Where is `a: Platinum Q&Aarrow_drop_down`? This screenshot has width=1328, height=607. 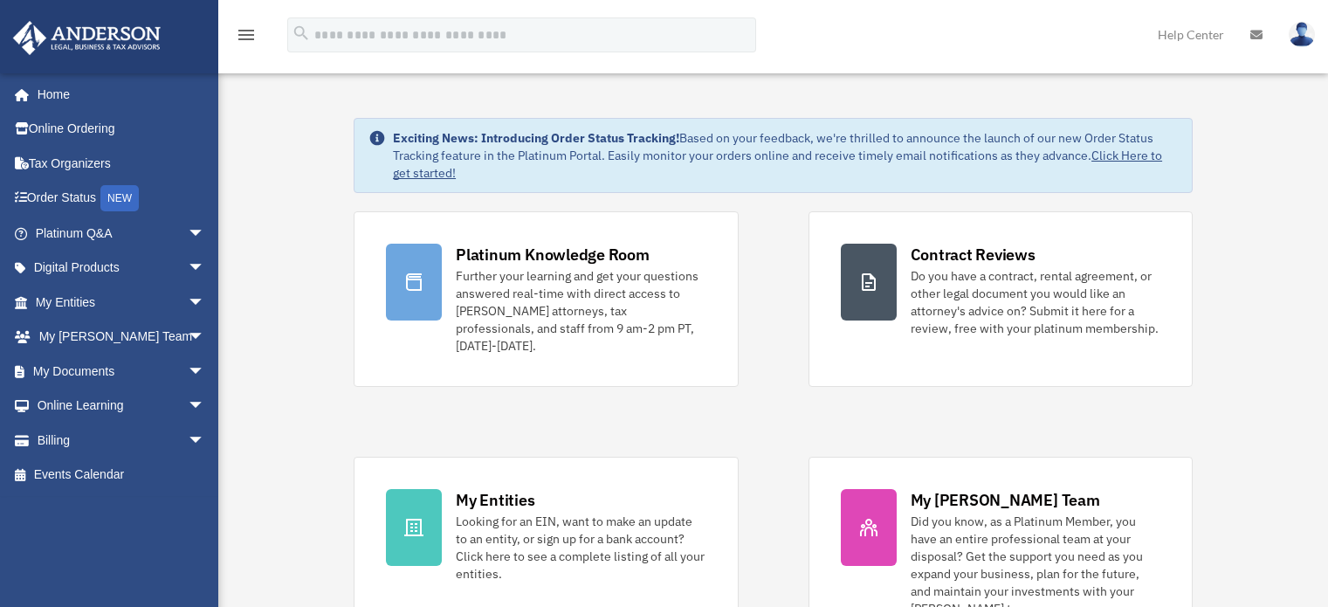 a: Platinum Q&Aarrow_drop_down is located at coordinates (121, 233).